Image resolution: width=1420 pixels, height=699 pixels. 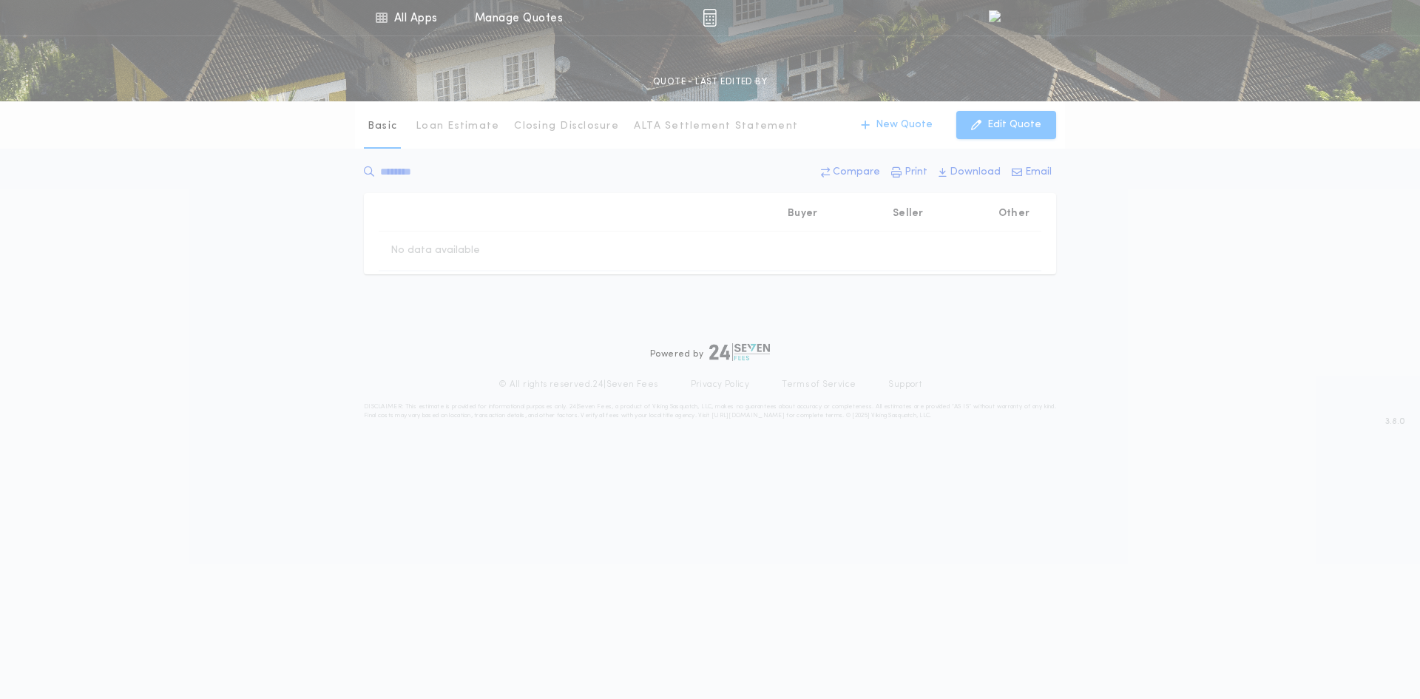 What do you see at coordinates (1038, 172) in the screenshot?
I see `p: Email` at bounding box center [1038, 172].